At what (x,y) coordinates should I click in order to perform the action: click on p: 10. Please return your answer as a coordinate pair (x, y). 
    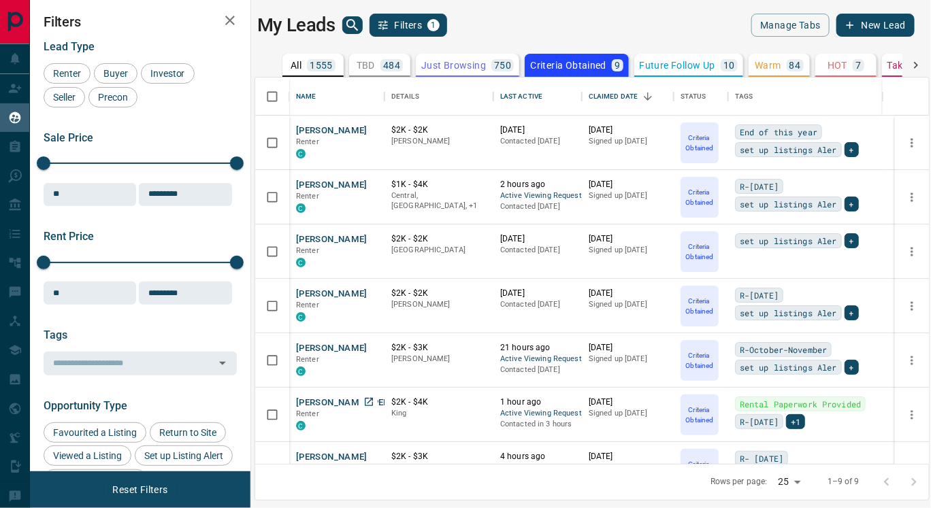
    Looking at the image, I should click on (729, 65).